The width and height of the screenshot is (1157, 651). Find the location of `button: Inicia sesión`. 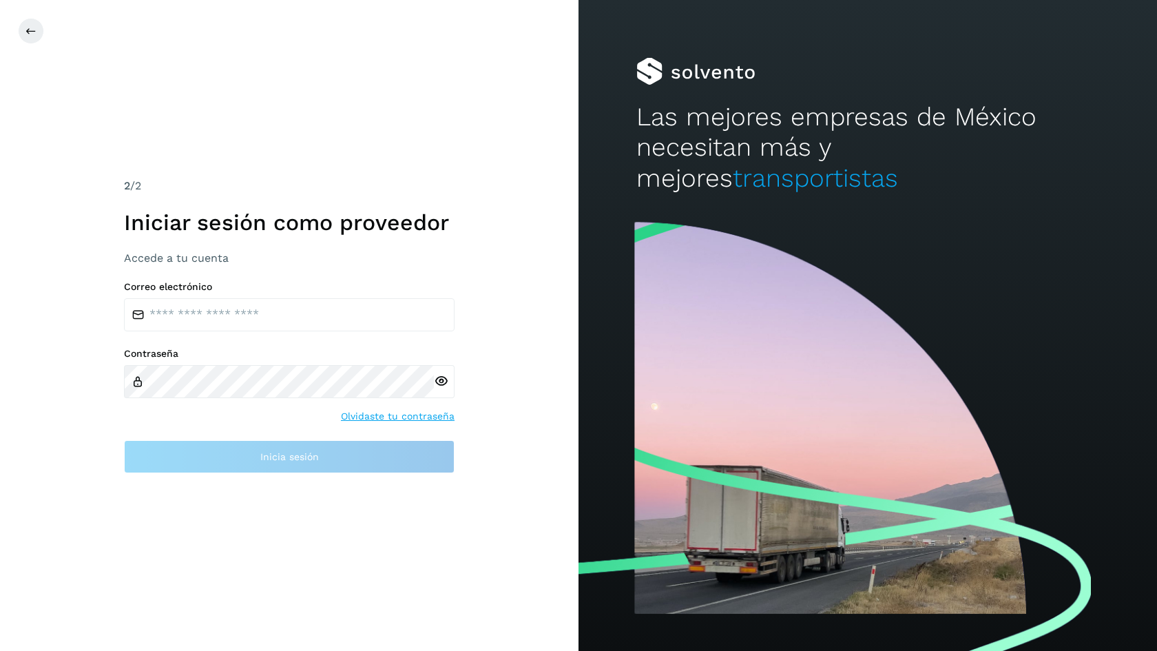

button: Inicia sesión is located at coordinates (289, 457).